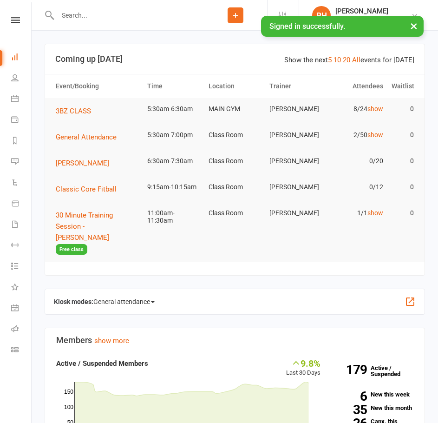 This screenshot has height=423, width=438. What do you see at coordinates (356, 60) in the screenshot?
I see `a: All` at bounding box center [356, 60].